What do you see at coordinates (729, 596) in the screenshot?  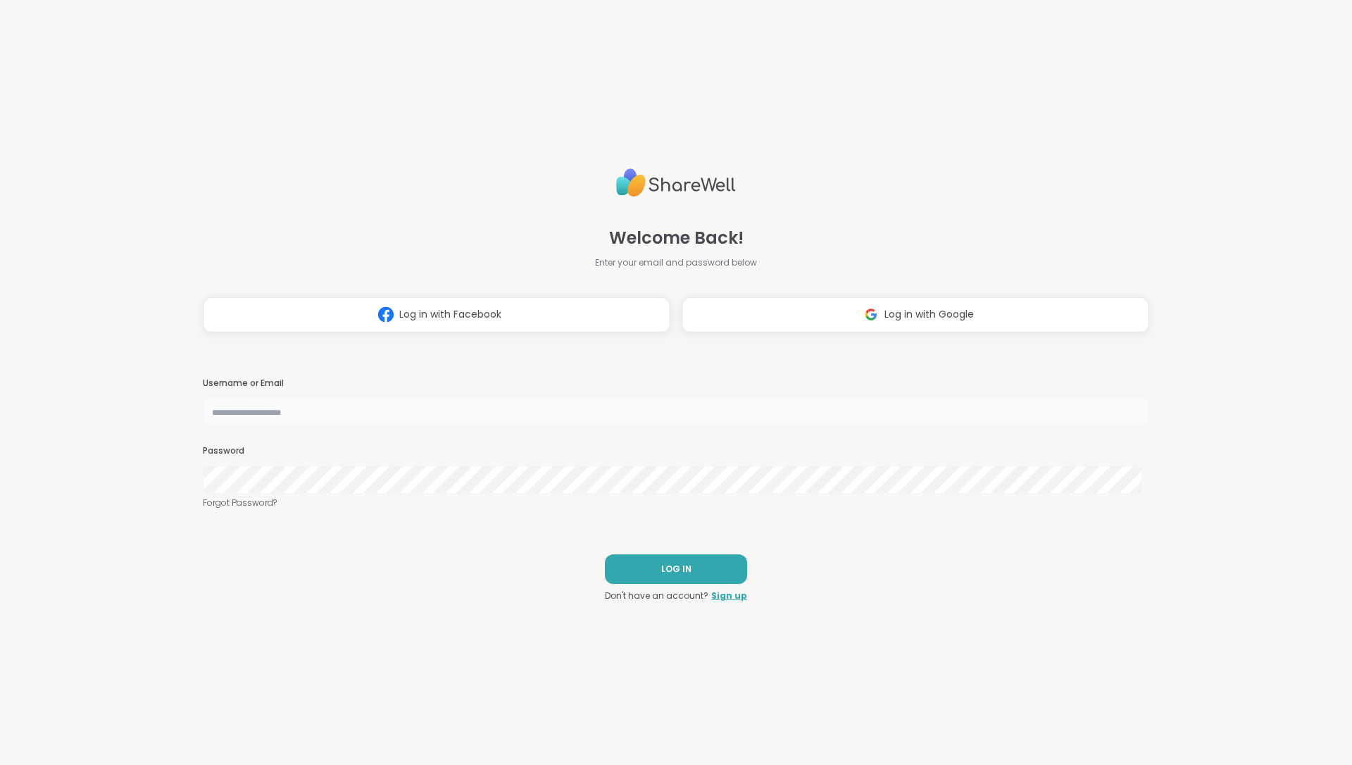 I see `a: Sign up` at bounding box center [729, 596].